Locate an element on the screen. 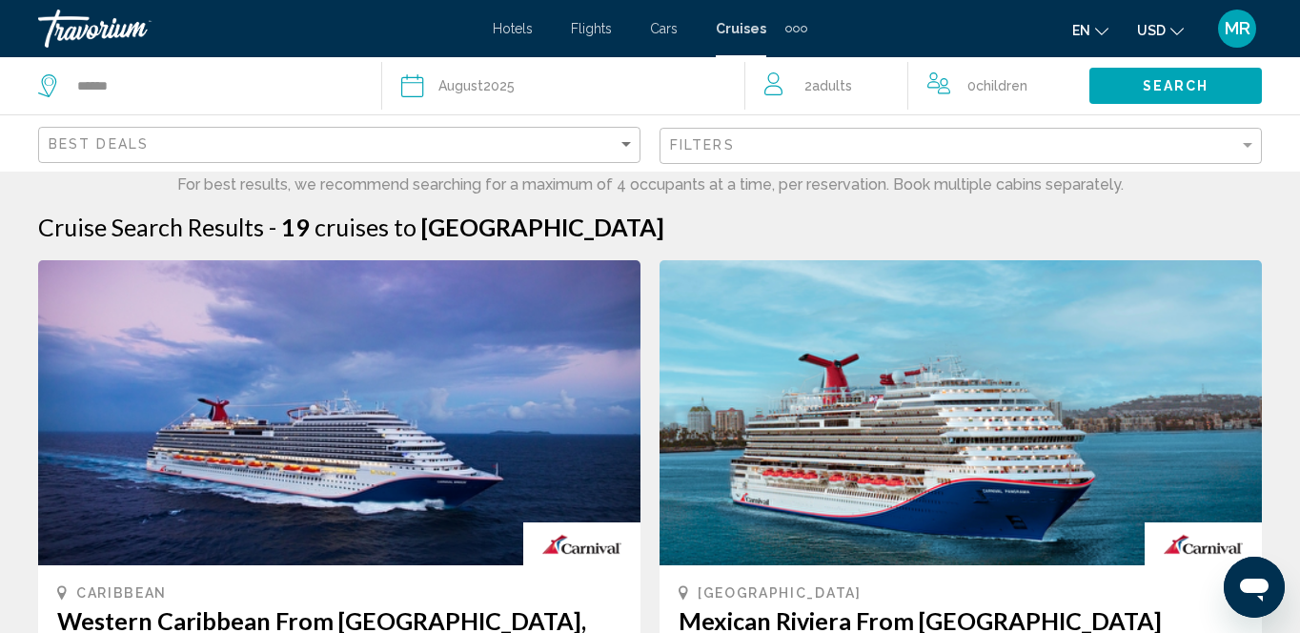 The height and width of the screenshot is (633, 1300). mat-select: Sort by is located at coordinates (341, 145).